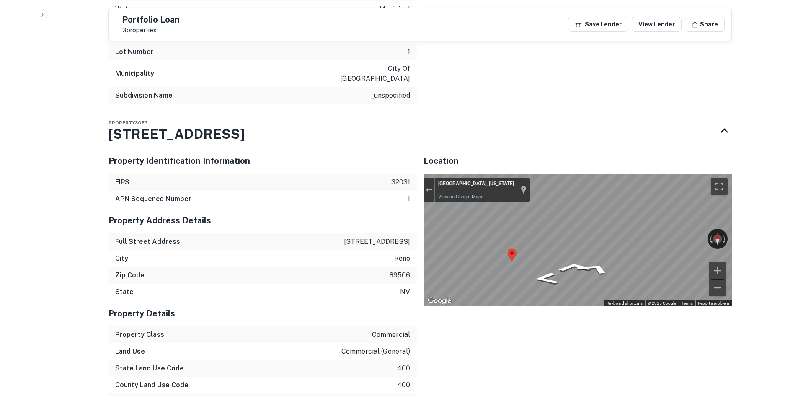 The width and height of the screenshot is (798, 396). What do you see at coordinates (135, 52) in the screenshot?
I see `h6: Lot Number` at bounding box center [135, 52].